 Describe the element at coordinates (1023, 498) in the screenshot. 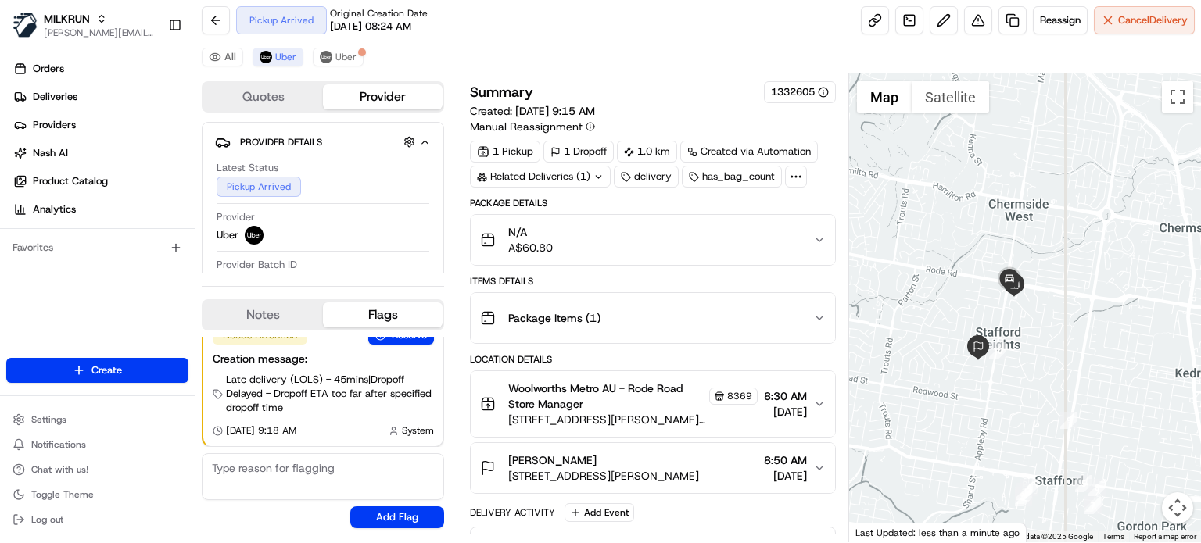

I see `div: 2` at that location.